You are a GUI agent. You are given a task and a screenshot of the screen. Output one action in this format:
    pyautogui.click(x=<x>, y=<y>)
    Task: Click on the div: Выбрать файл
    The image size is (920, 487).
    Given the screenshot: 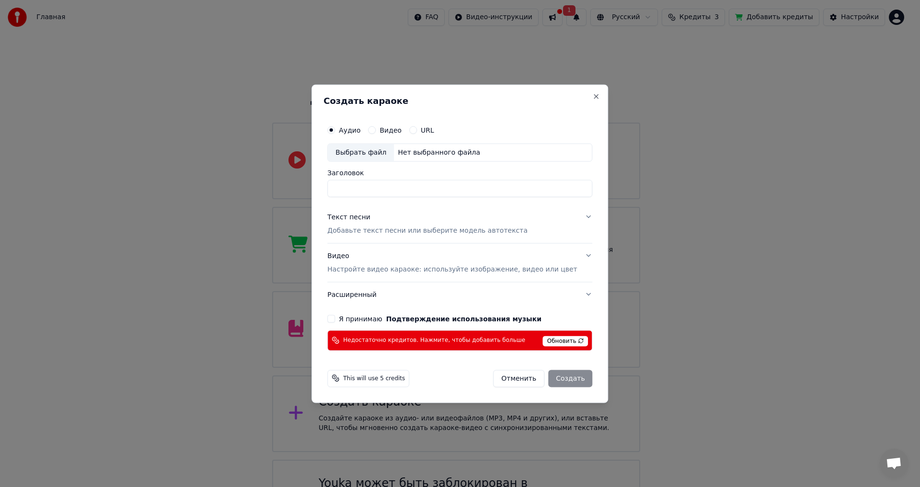 What is the action you would take?
    pyautogui.click(x=361, y=152)
    